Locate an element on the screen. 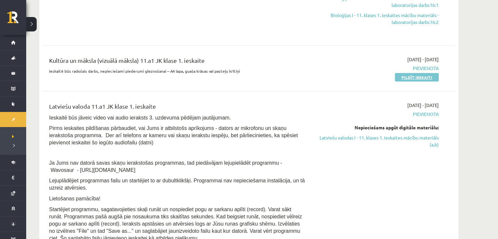  div: Nepieciešams apgūt digitālo materiālu: is located at coordinates (377, 127).